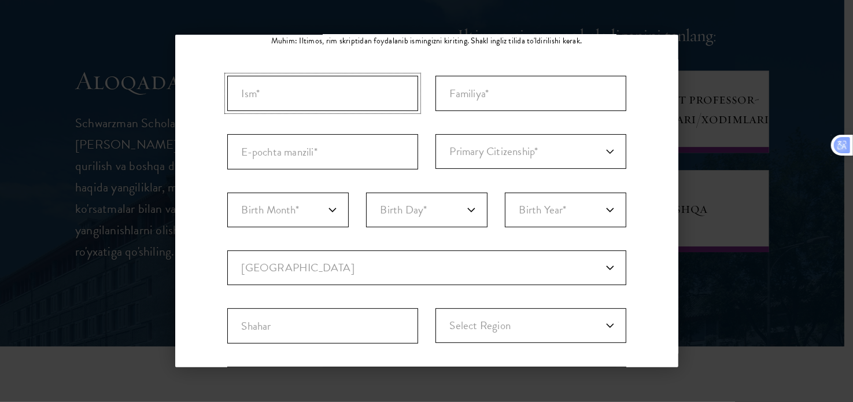  Describe the element at coordinates (566, 210) in the screenshot. I see `select: Yil` at that location.